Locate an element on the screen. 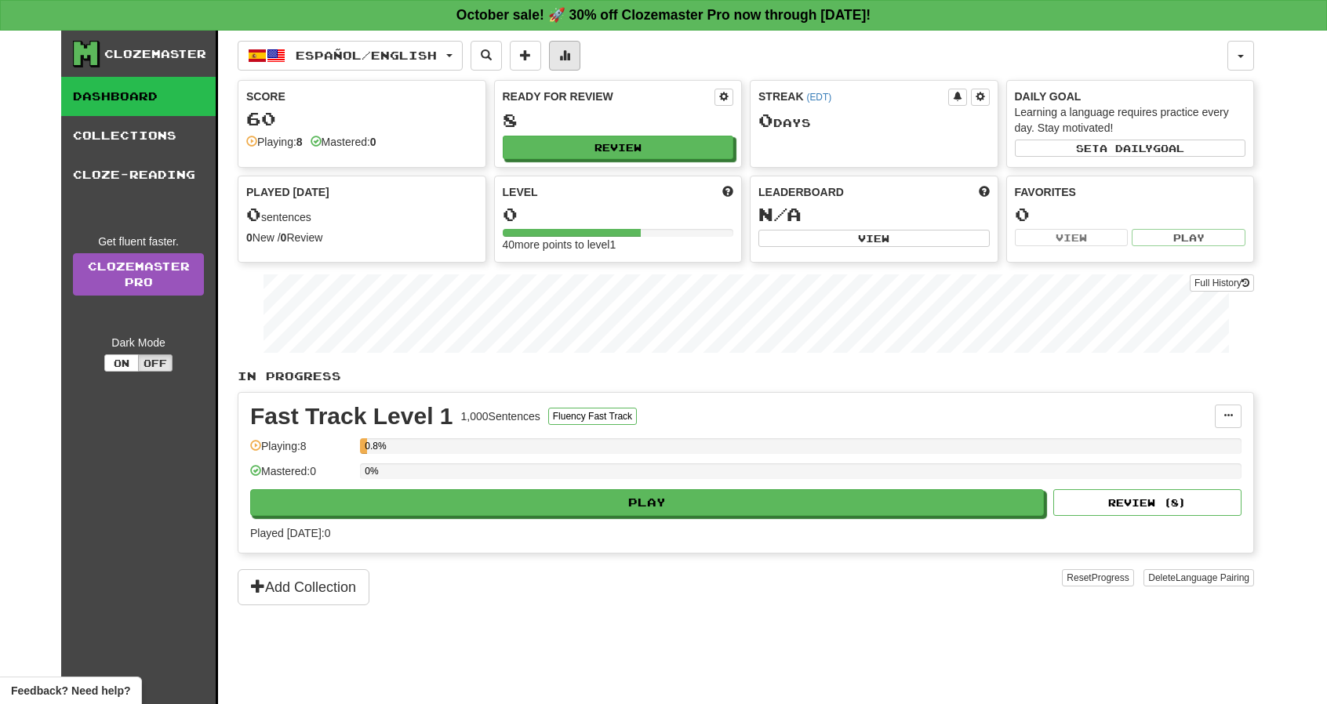 The height and width of the screenshot is (704, 1327). span: a daily is located at coordinates (1126, 148).